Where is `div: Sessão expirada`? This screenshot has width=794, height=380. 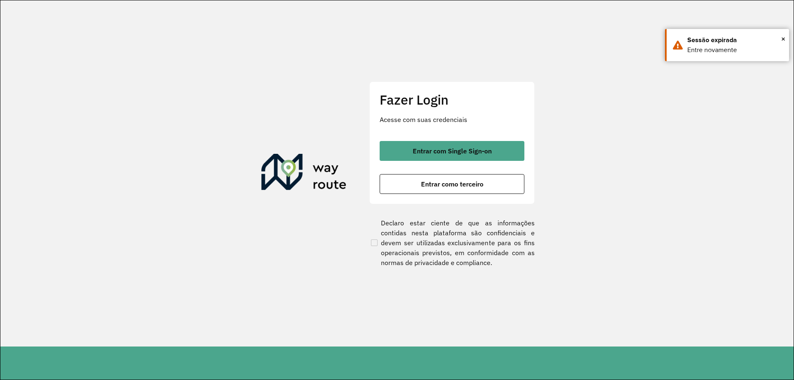 div: Sessão expirada is located at coordinates (735, 40).